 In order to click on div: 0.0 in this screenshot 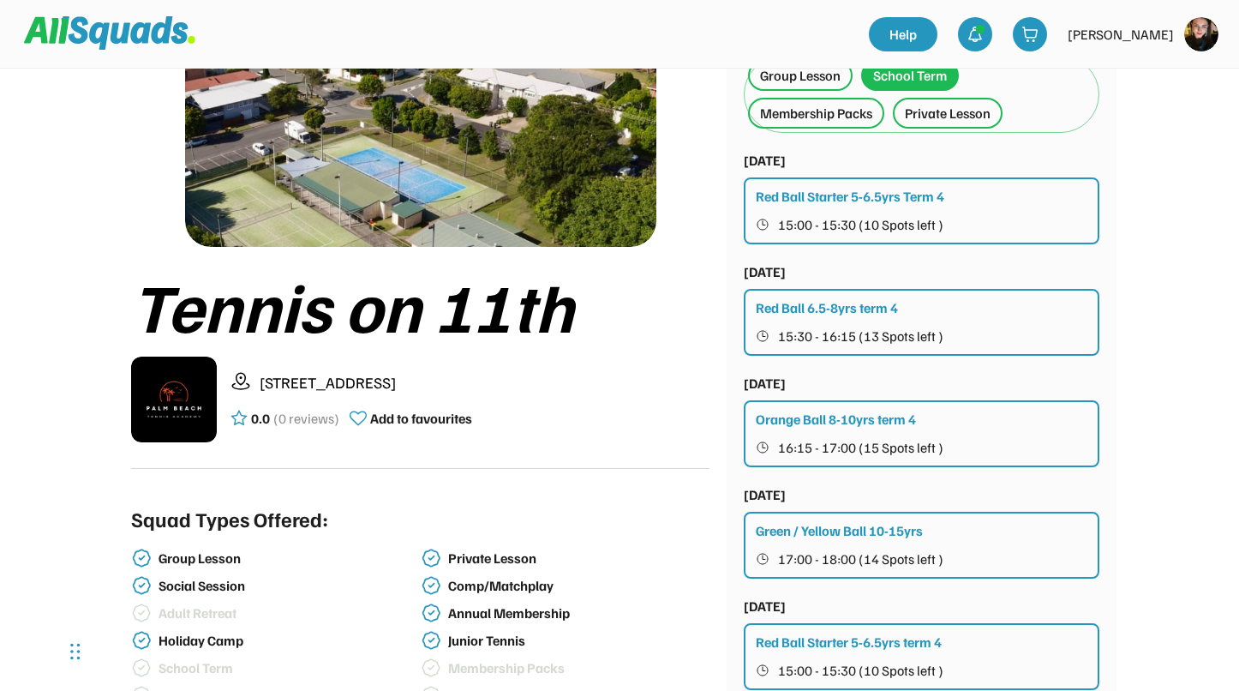, I will do `click(260, 418)`.